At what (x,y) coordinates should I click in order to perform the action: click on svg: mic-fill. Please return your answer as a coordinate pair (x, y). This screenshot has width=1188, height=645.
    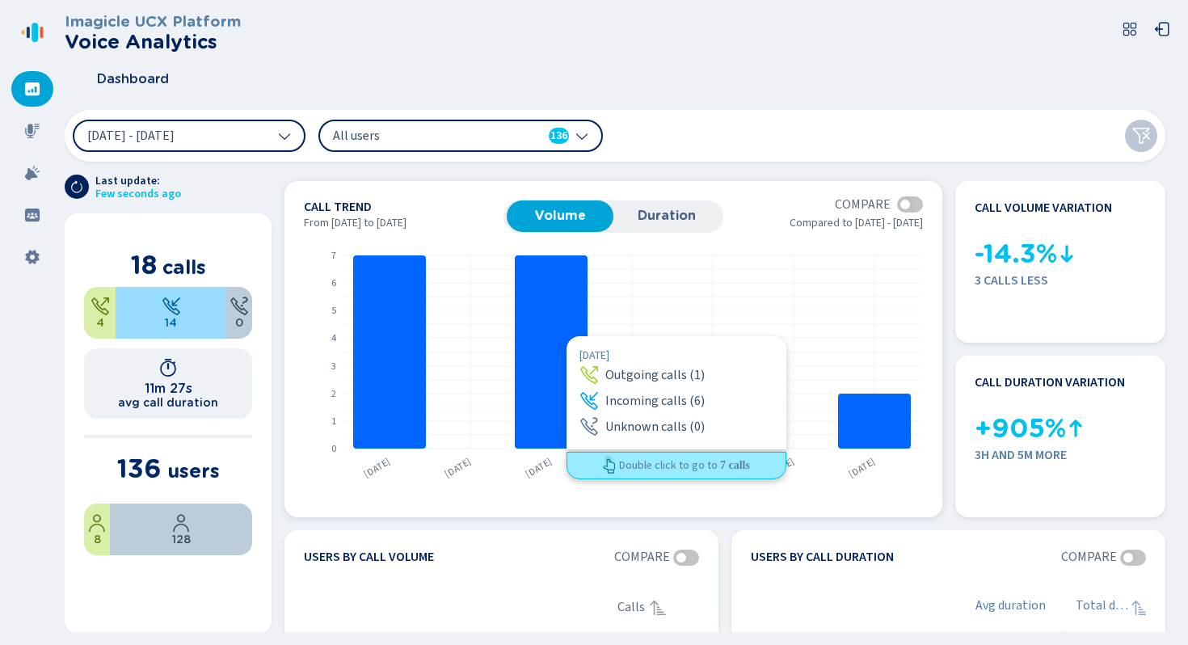
    Looking at the image, I should click on (32, 131).